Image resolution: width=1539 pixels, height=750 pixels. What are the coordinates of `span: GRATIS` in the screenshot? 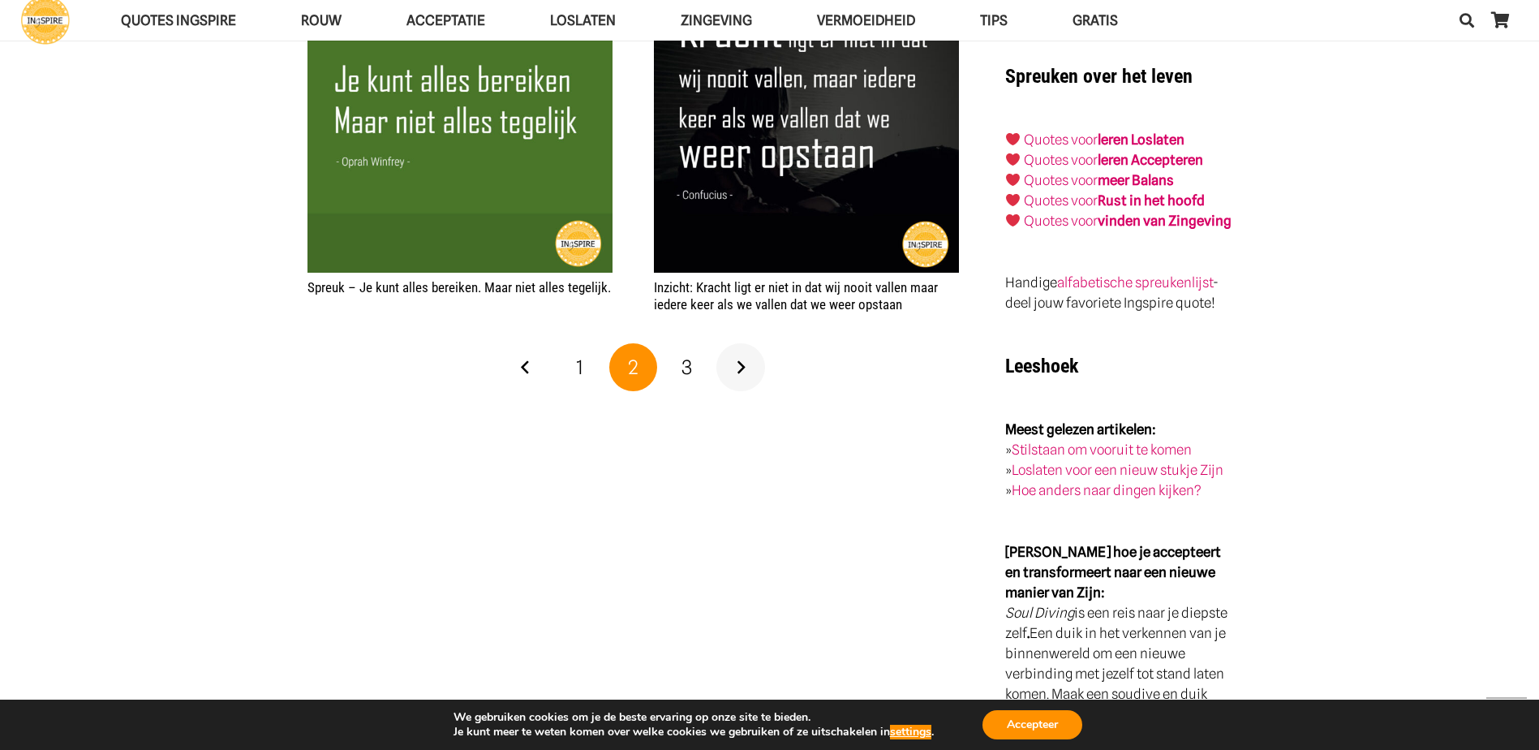 It's located at (1095, 20).